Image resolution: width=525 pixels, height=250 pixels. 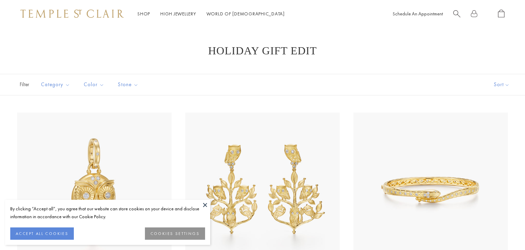 What do you see at coordinates (128, 84) in the screenshot?
I see `button: Stone` at bounding box center [128, 84].